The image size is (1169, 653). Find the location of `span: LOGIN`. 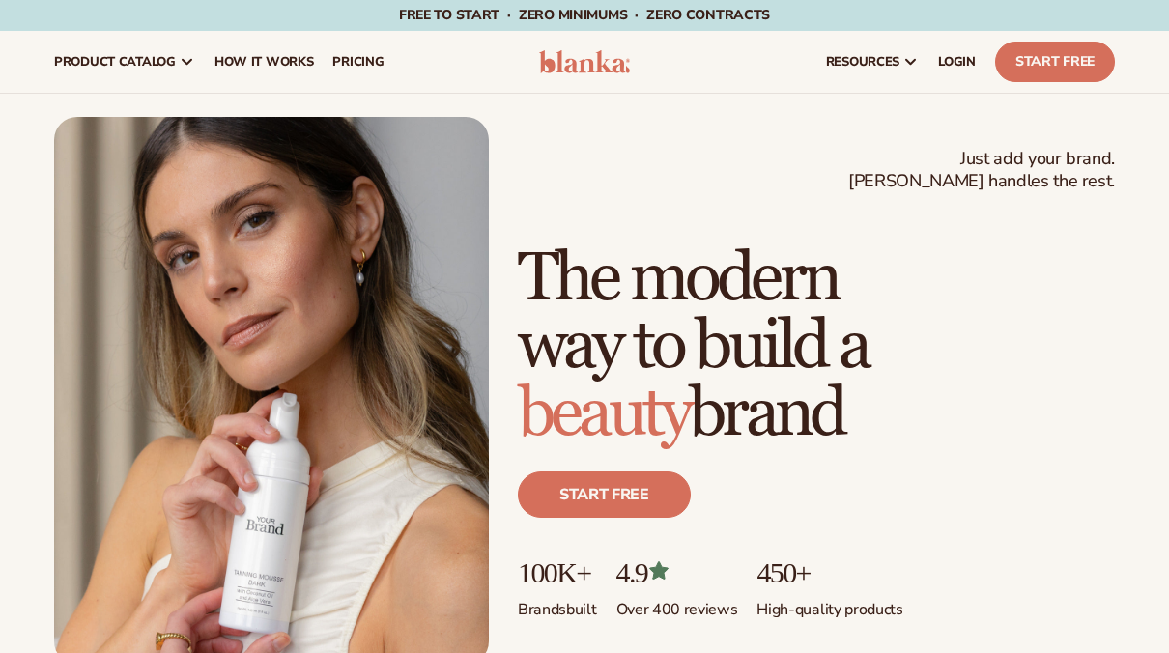

span: LOGIN is located at coordinates (956, 62).